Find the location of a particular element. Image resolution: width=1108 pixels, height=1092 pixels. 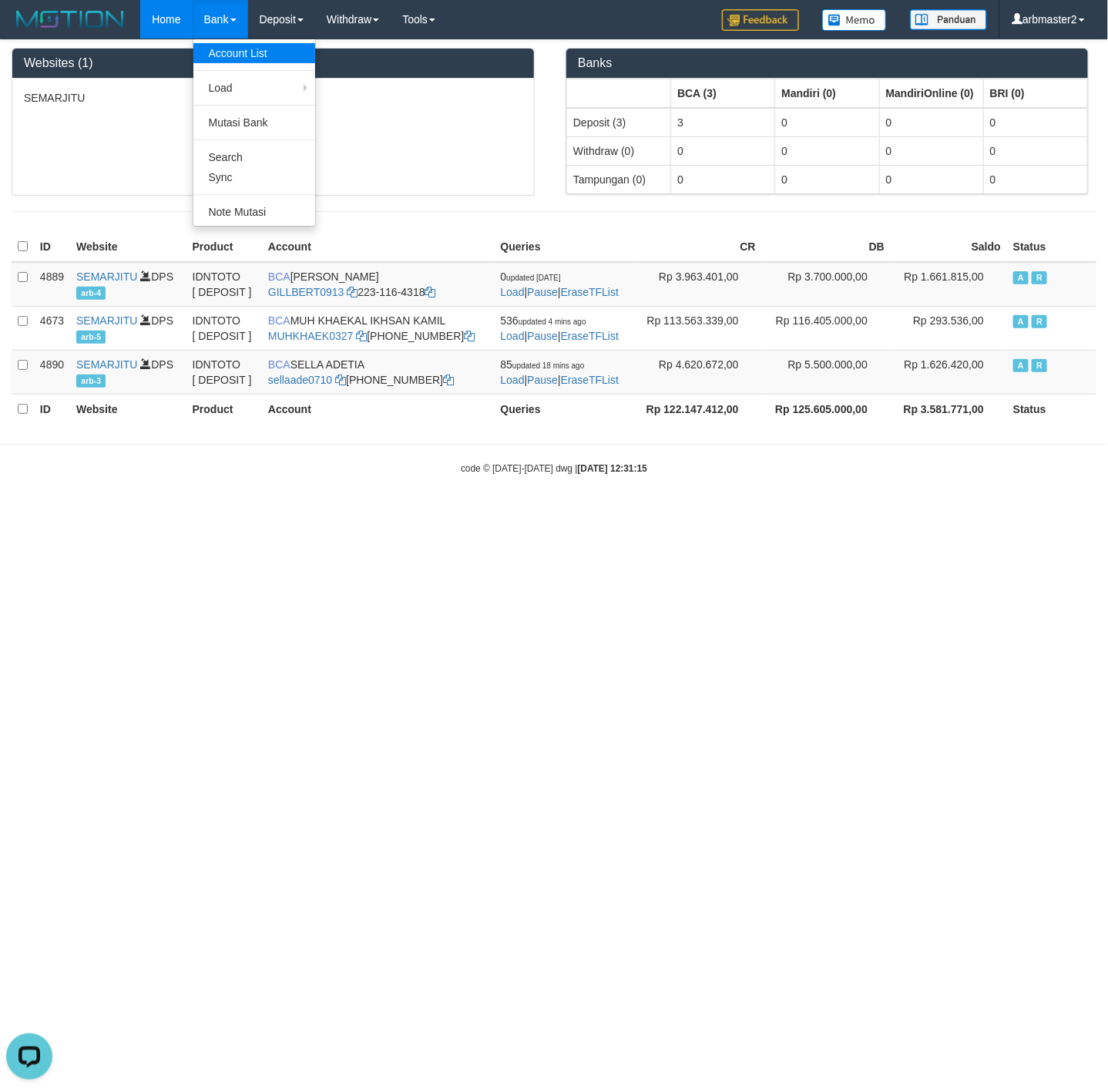

a: Mutasi Bank is located at coordinates (254, 122).